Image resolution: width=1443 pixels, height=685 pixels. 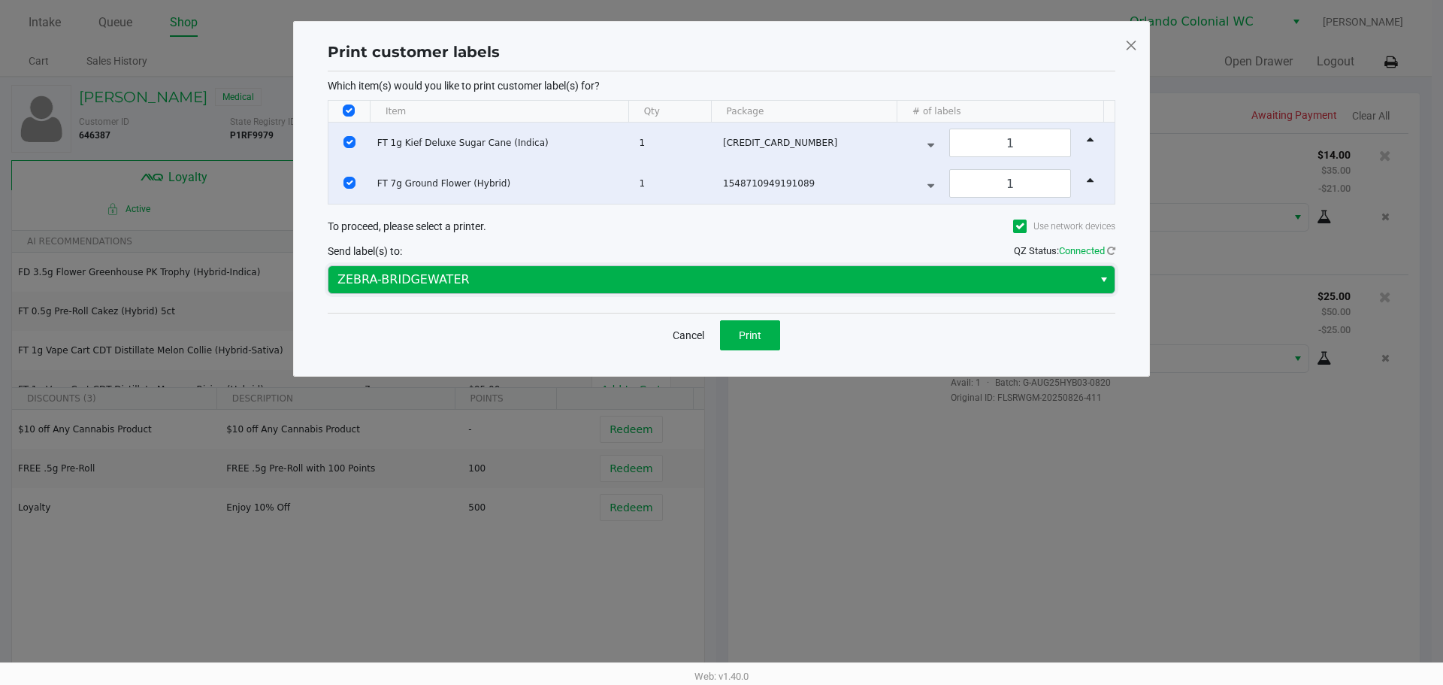 What do you see at coordinates (810, 183) in the screenshot?
I see `td: 1548710949191089` at bounding box center [810, 183].